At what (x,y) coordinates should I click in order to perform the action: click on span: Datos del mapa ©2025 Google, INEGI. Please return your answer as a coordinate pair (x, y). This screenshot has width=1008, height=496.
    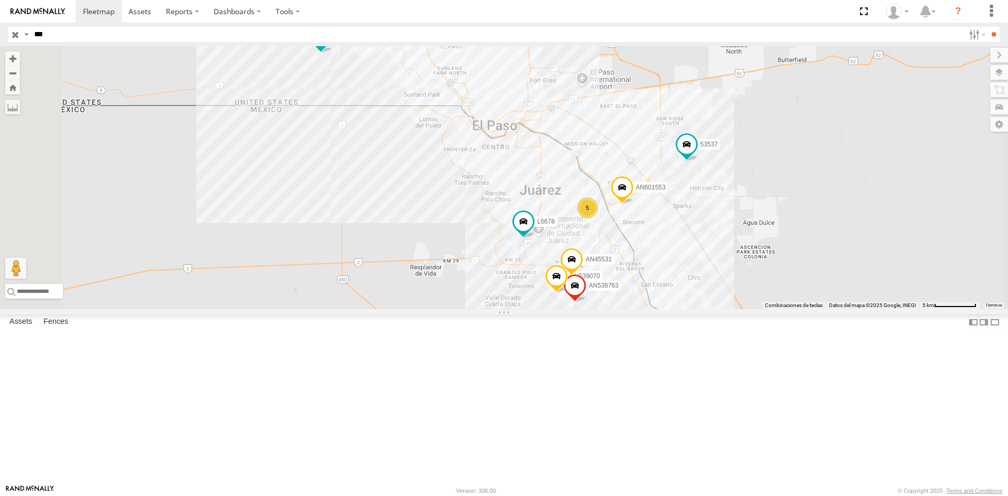
    Looking at the image, I should click on (872, 305).